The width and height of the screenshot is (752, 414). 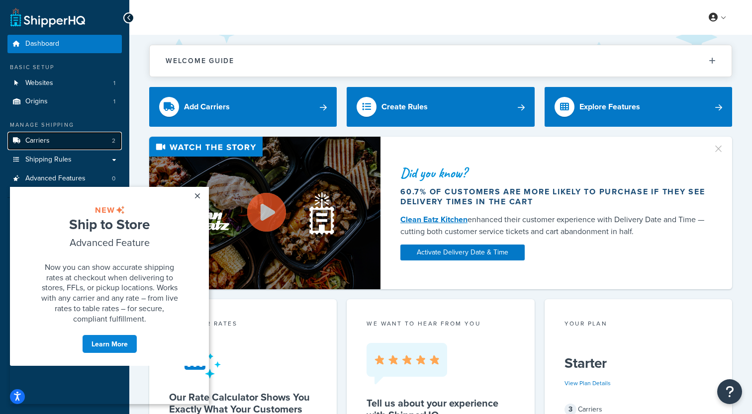 I want to click on li: Origins, so click(x=65, y=101).